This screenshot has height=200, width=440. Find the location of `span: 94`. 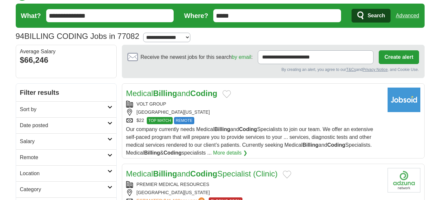

span: 94 is located at coordinates (20, 36).